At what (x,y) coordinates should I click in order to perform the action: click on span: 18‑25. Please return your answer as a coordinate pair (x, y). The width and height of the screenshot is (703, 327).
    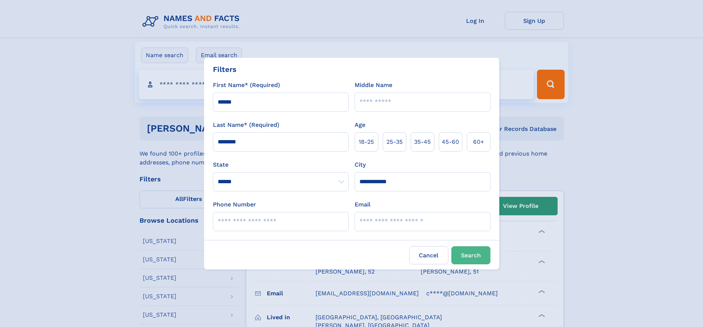
    Looking at the image, I should click on (366, 142).